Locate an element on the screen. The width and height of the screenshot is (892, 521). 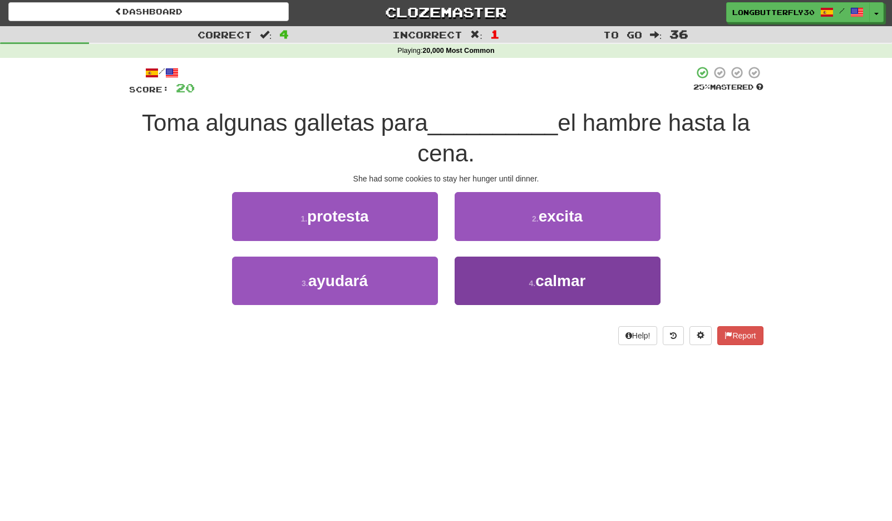
a: Clozemaster is located at coordinates (446, 12).